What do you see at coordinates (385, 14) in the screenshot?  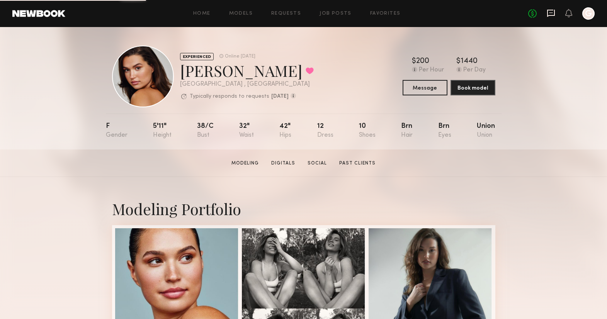 I see `a: Favorites` at bounding box center [385, 14].